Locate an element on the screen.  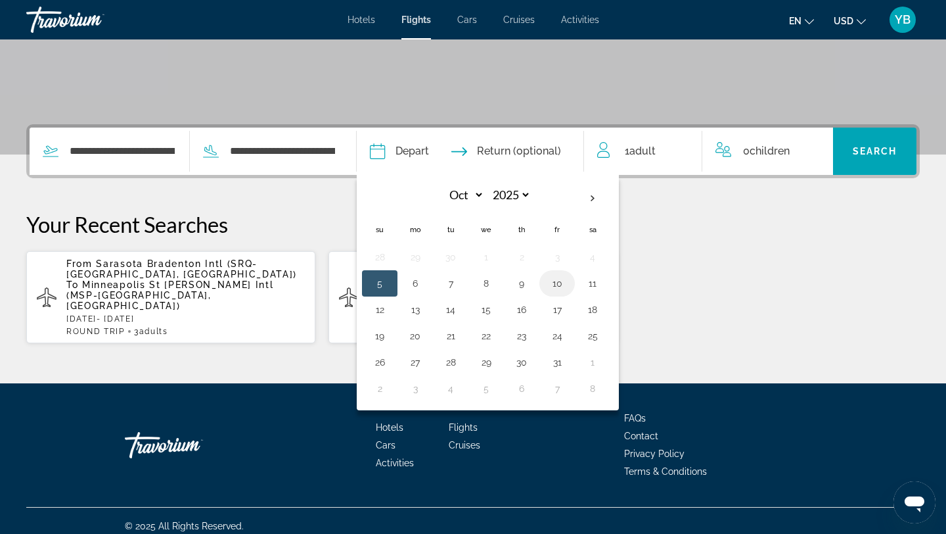
span: ROUND TRIP is located at coordinates (95, 331).